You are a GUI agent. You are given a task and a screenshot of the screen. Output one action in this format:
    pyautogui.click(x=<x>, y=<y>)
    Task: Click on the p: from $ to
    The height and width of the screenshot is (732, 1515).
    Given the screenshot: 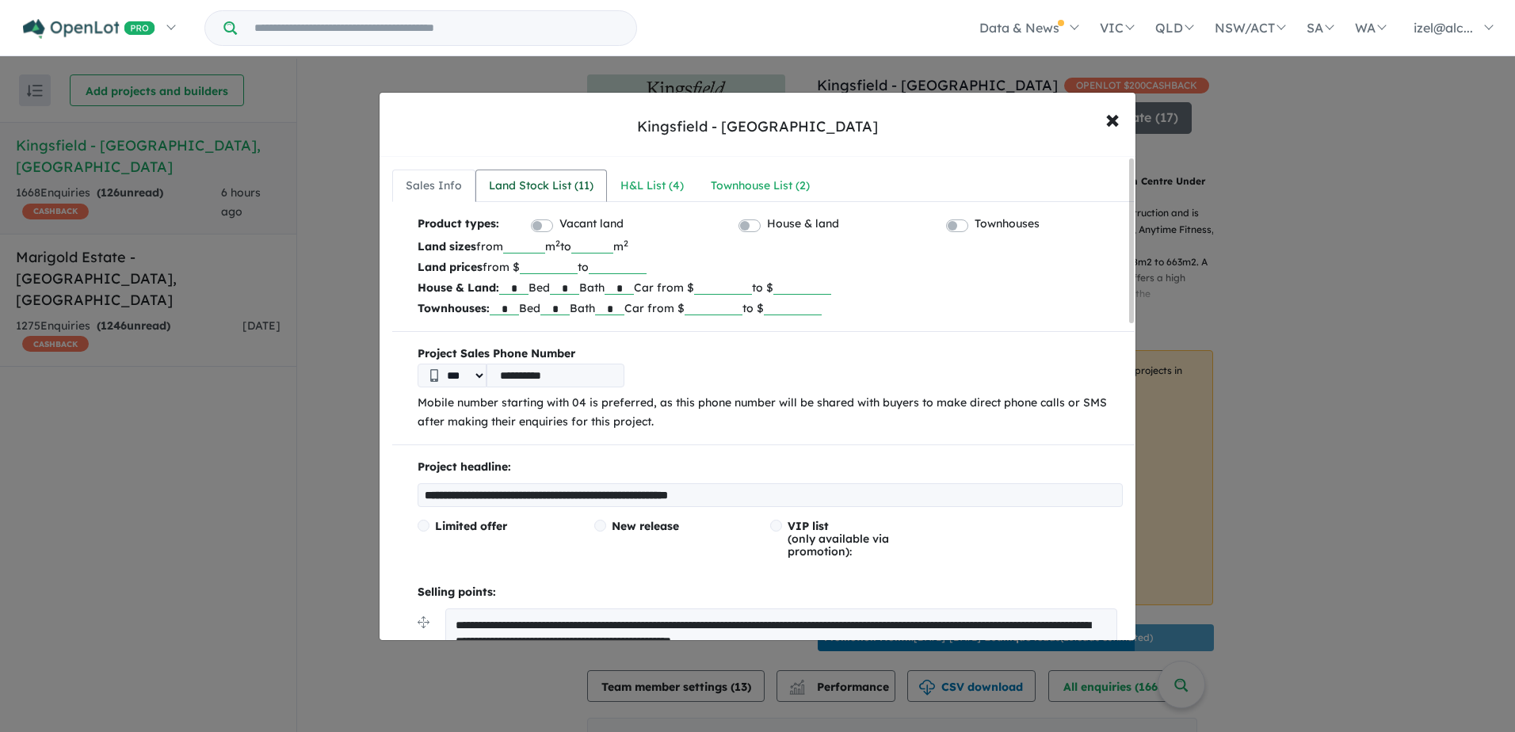 What is the action you would take?
    pyautogui.click(x=770, y=267)
    